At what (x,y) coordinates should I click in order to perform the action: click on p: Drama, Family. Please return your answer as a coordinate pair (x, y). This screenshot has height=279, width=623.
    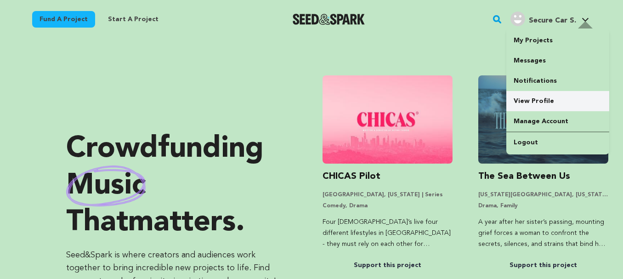
    Looking at the image, I should click on (543, 206).